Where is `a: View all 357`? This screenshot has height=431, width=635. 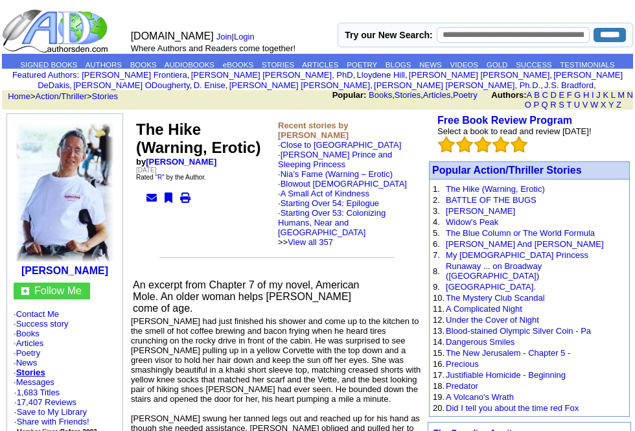 a: View all 357 is located at coordinates (310, 242).